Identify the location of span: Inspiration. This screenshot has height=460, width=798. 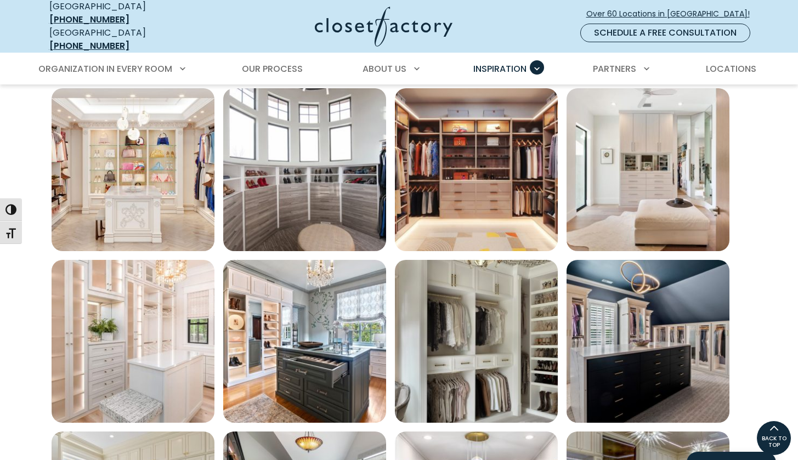
(499, 69).